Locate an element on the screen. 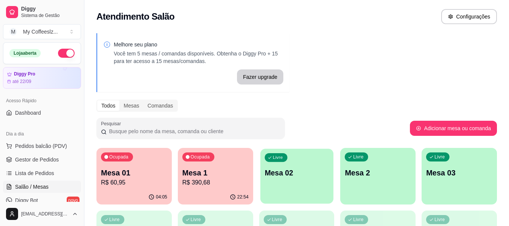  a: Dashboard is located at coordinates (42, 113).